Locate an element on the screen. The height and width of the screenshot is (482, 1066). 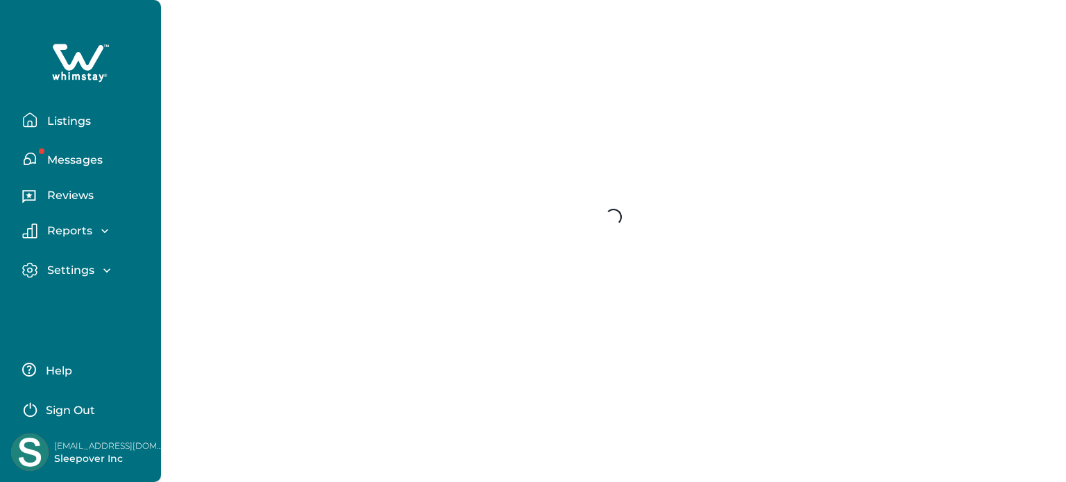
p: Reviews is located at coordinates (68, 196).